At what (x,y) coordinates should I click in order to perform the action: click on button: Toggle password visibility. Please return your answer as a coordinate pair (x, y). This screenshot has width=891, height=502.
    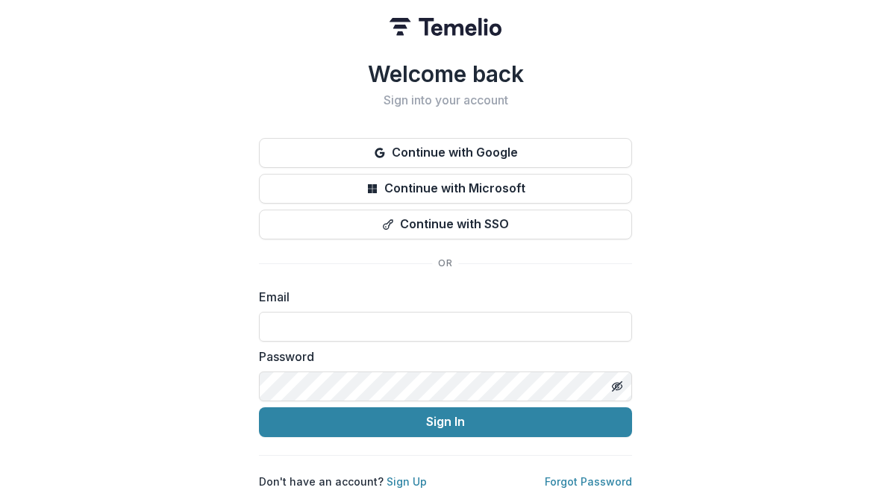
    Looking at the image, I should click on (617, 387).